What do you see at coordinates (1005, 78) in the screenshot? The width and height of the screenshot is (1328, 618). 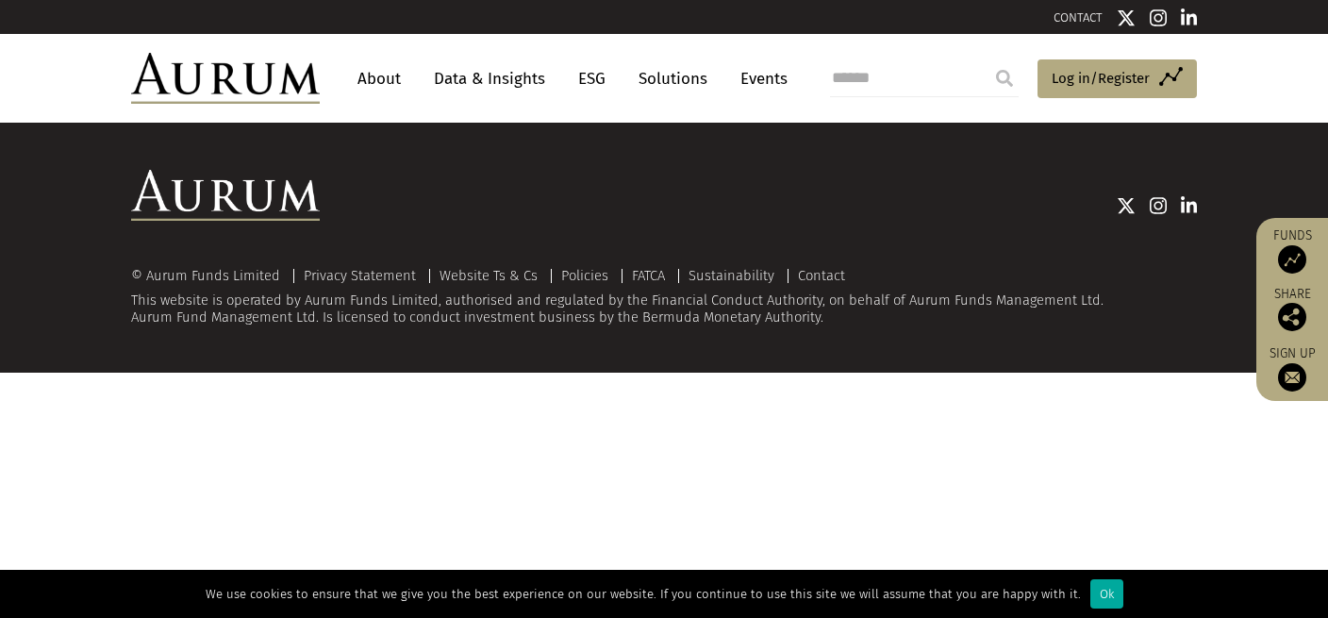 I see `input: Submit` at bounding box center [1005, 78].